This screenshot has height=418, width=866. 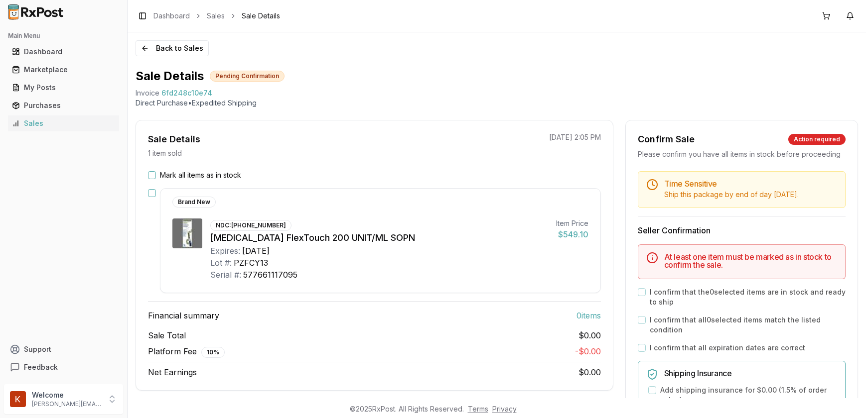 I want to click on div: Please confirm you have all items in stock before proceeding, so click(x=741, y=154).